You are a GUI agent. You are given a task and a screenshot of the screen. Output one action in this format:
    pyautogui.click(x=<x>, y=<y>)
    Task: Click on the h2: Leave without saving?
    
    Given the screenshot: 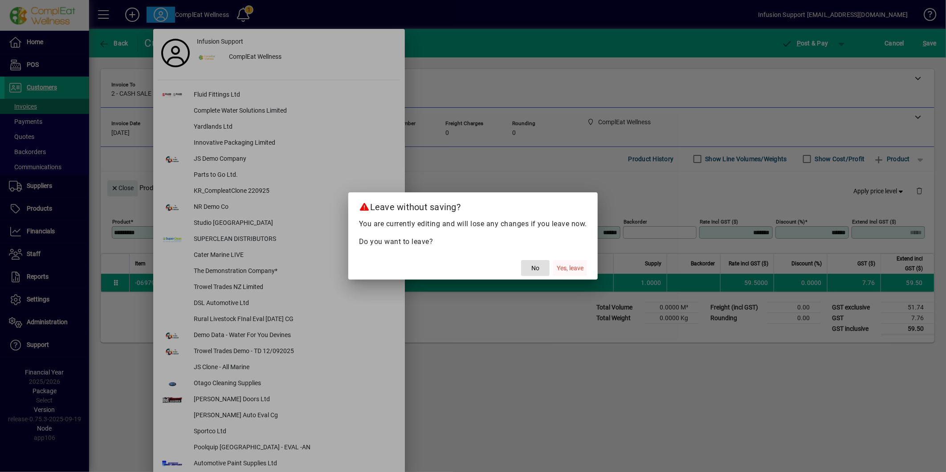 What is the action you would take?
    pyautogui.click(x=473, y=205)
    